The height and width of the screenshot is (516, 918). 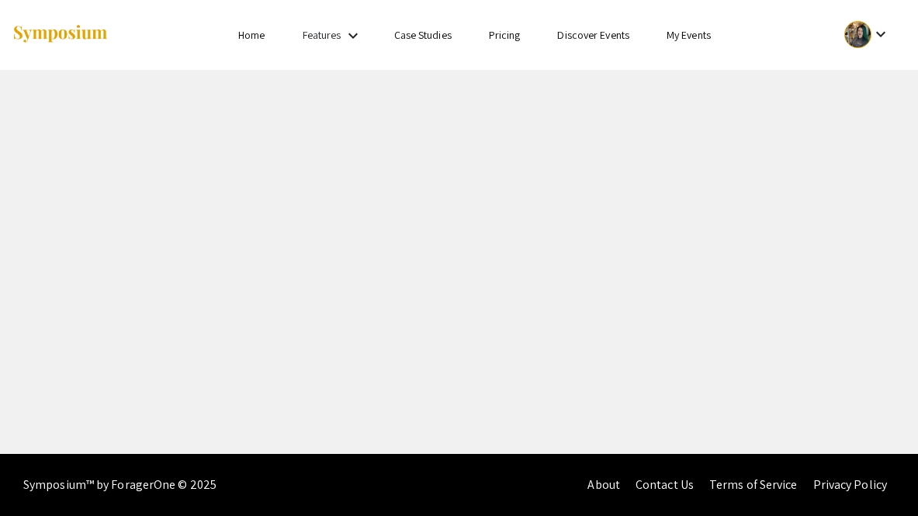 I want to click on button: Expand account dropdown, so click(x=867, y=34).